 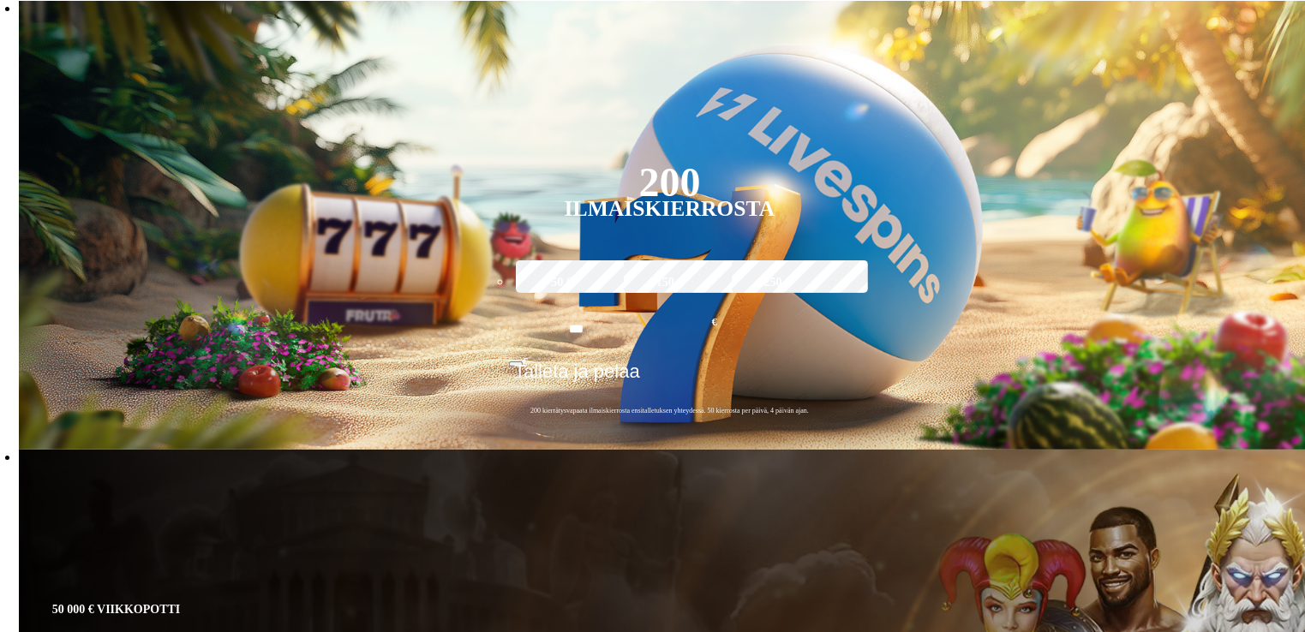 What do you see at coordinates (116, 610) in the screenshot?
I see `span: 50 000 € VIIKKOPOTTI` at bounding box center [116, 610].